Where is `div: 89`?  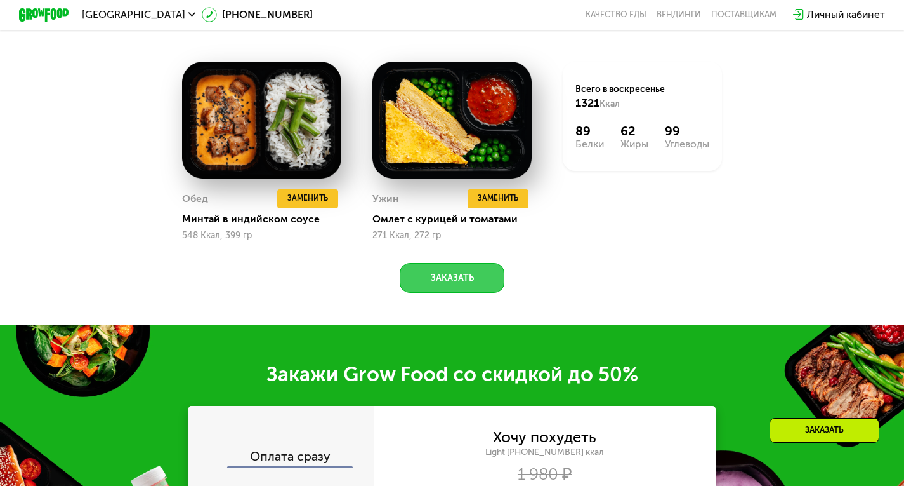 div: 89 is located at coordinates (590, 131).